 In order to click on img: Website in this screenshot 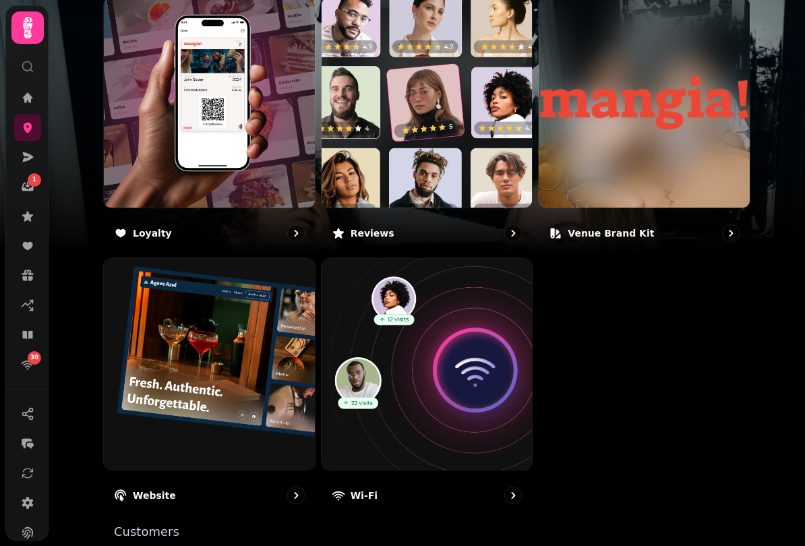, I will do `click(209, 364)`.